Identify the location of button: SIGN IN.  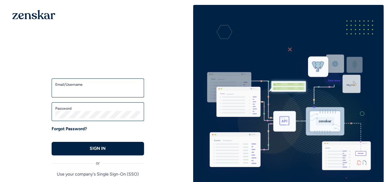
(98, 149).